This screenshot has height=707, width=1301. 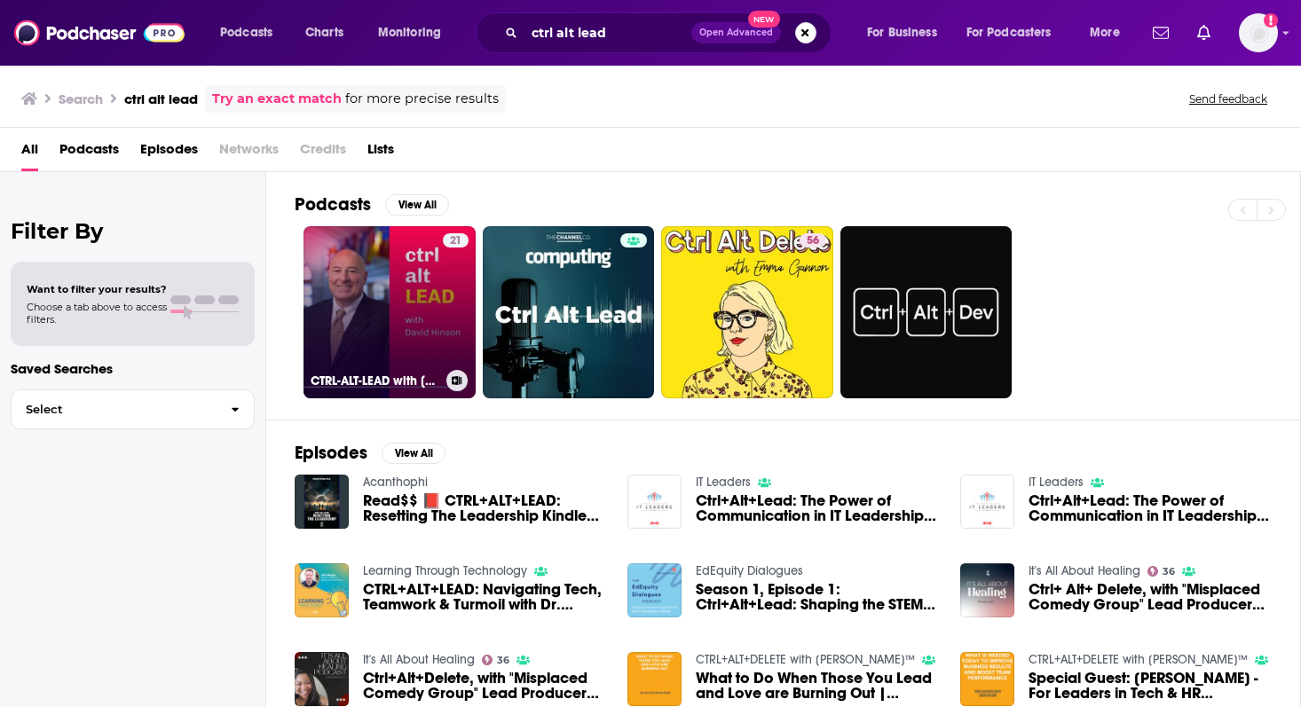 I want to click on button: Open AdvancedNew, so click(x=736, y=33).